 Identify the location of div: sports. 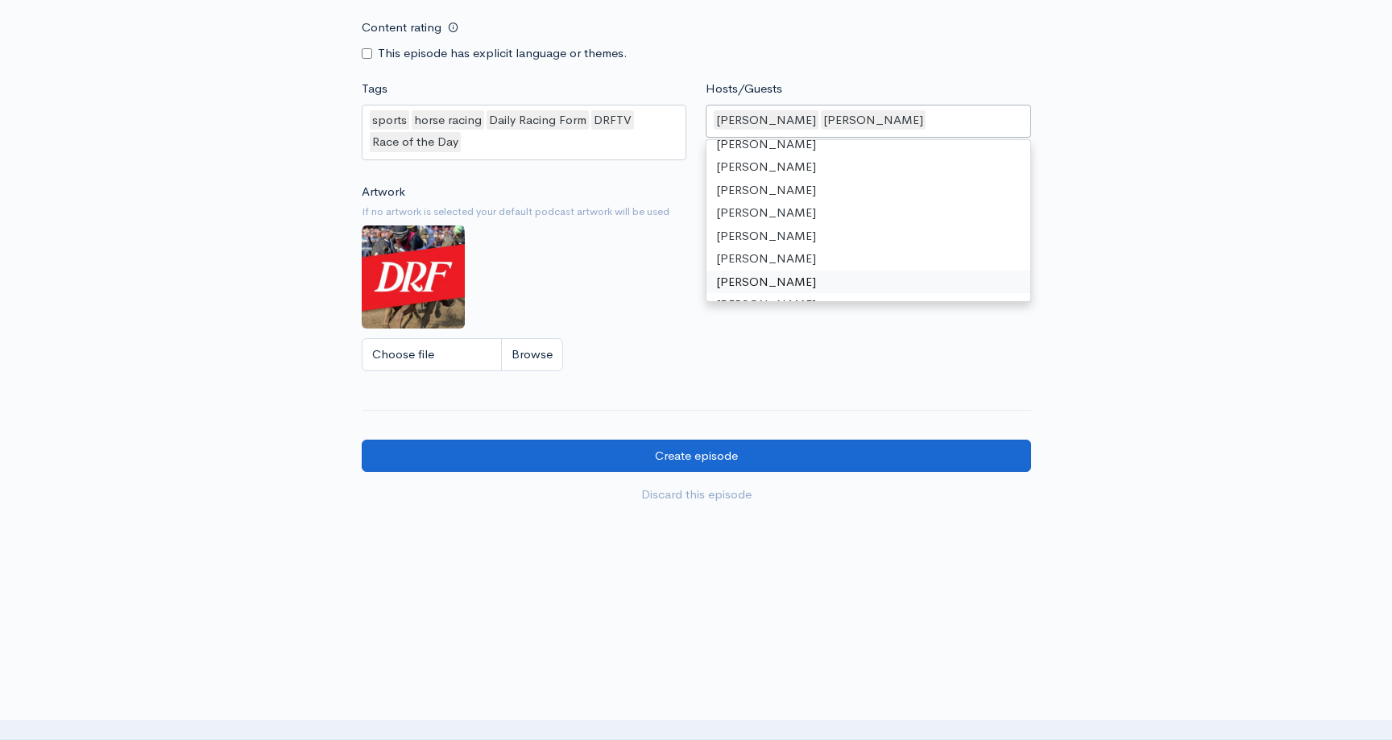
(389, 120).